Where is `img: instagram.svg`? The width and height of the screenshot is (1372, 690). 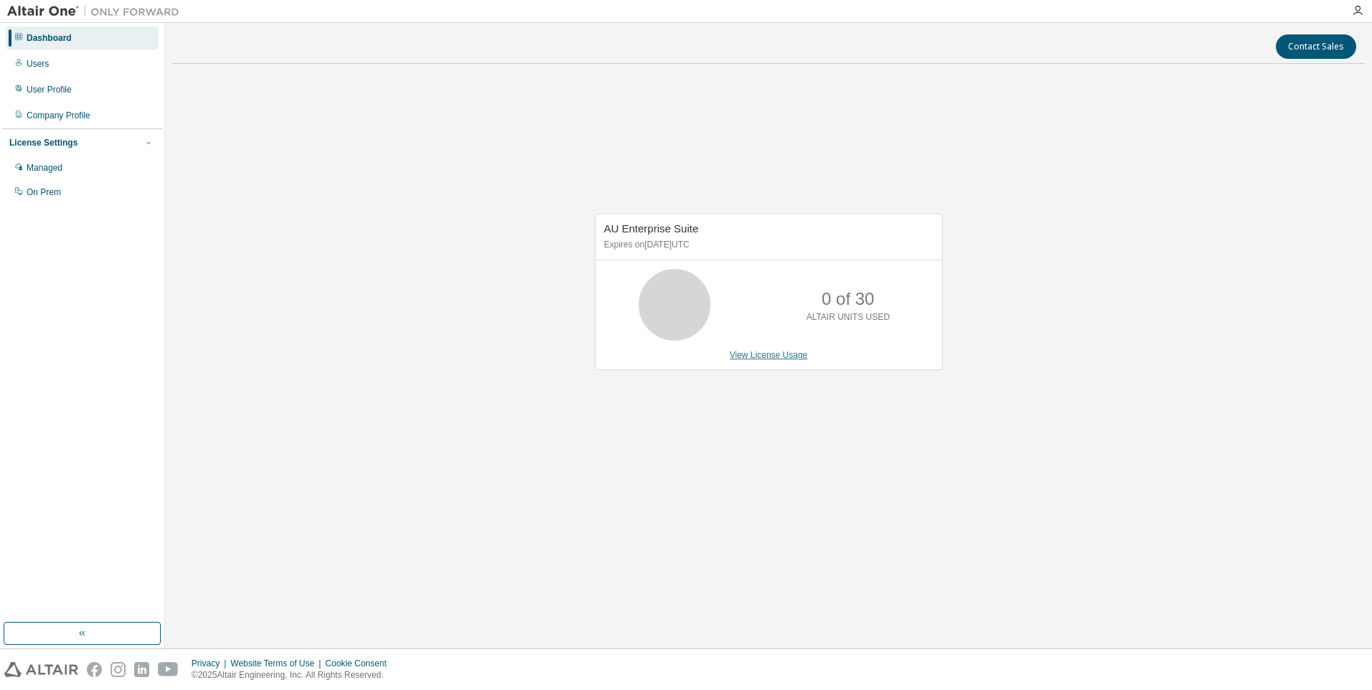
img: instagram.svg is located at coordinates (118, 670).